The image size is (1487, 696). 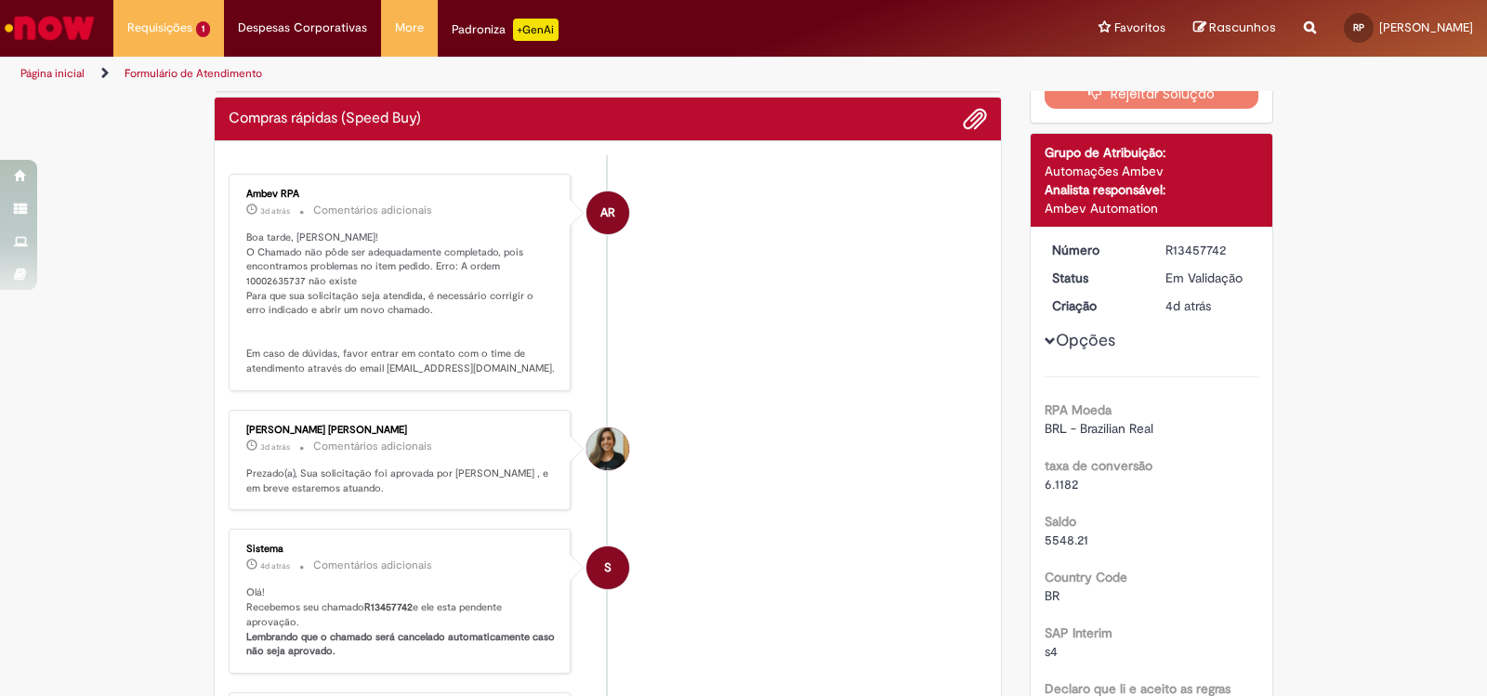 What do you see at coordinates (388, 607) in the screenshot?
I see `b: R13457742` at bounding box center [388, 607].